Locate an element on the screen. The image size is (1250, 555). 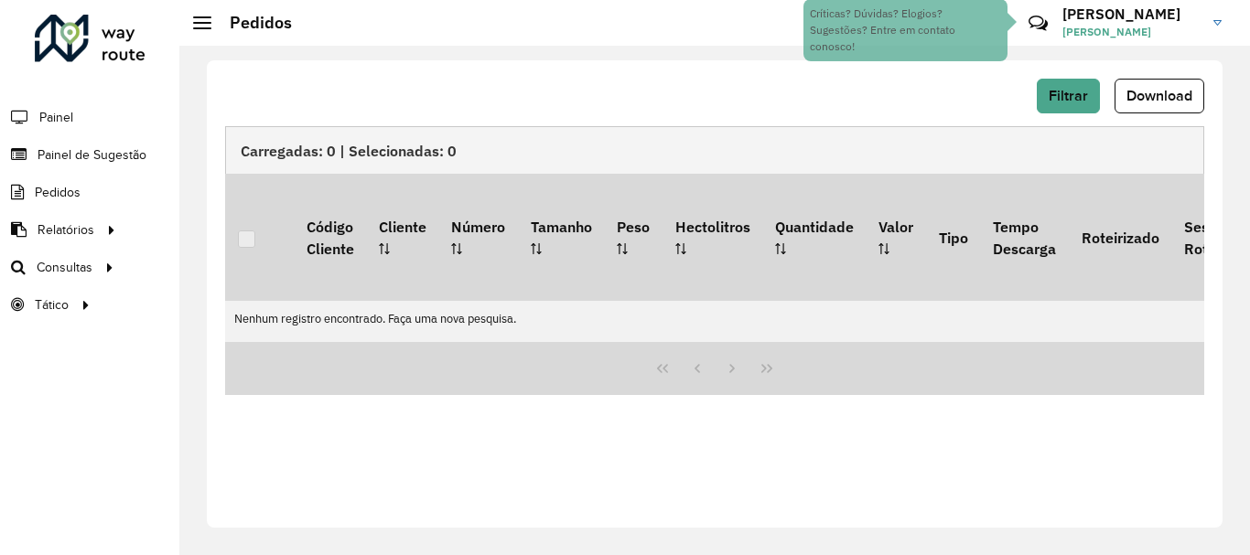
button: Download is located at coordinates (1159, 96).